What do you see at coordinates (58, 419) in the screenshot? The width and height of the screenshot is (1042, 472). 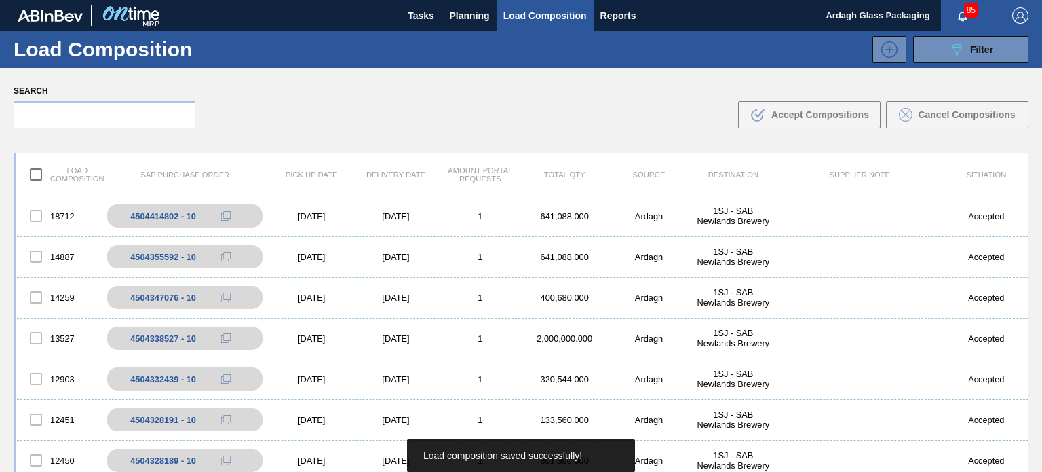 I see `div: 12451` at bounding box center [58, 419].